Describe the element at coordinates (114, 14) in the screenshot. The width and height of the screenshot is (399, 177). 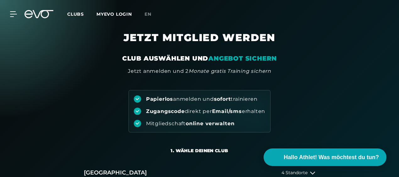
I see `a: MYEVO LOGIN` at that location.